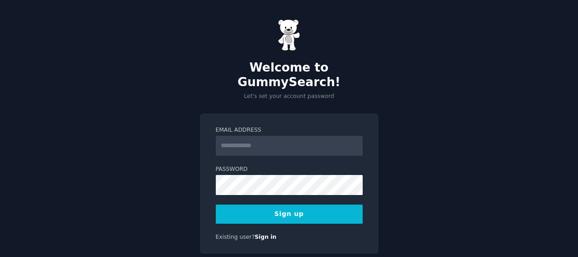 The height and width of the screenshot is (257, 578). I want to click on button: Sign up, so click(289, 214).